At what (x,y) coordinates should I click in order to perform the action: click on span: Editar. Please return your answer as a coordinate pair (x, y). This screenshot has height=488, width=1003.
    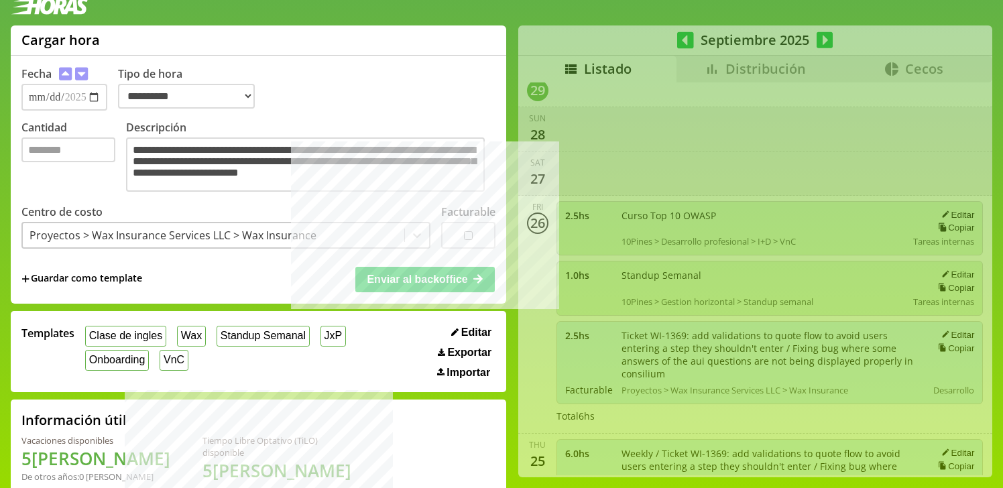
    Looking at the image, I should click on (476, 333).